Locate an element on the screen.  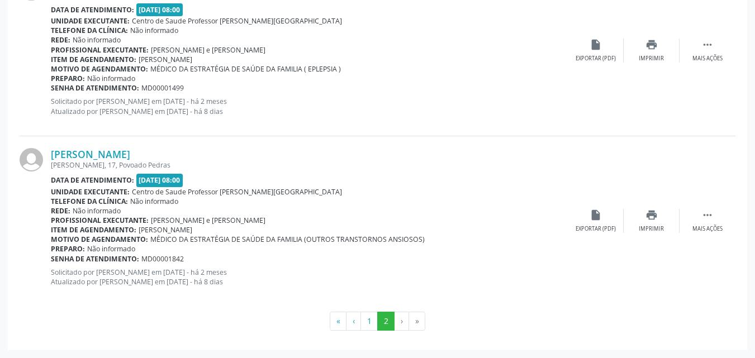
button: Go to previous page is located at coordinates (353, 321).